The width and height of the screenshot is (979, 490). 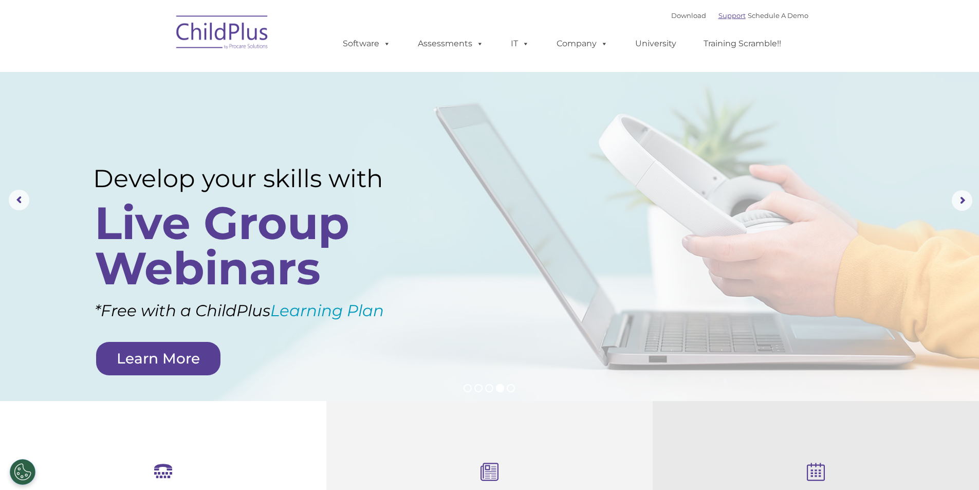 I want to click on a: IT, so click(x=520, y=44).